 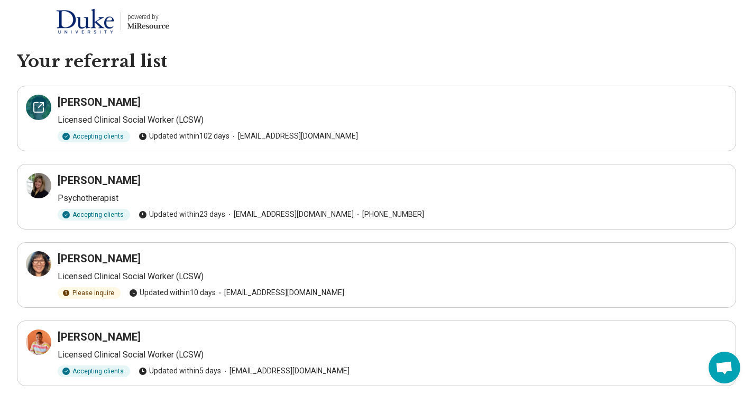 What do you see at coordinates (180, 371) in the screenshot?
I see `span: Updated within 5 days` at bounding box center [180, 371].